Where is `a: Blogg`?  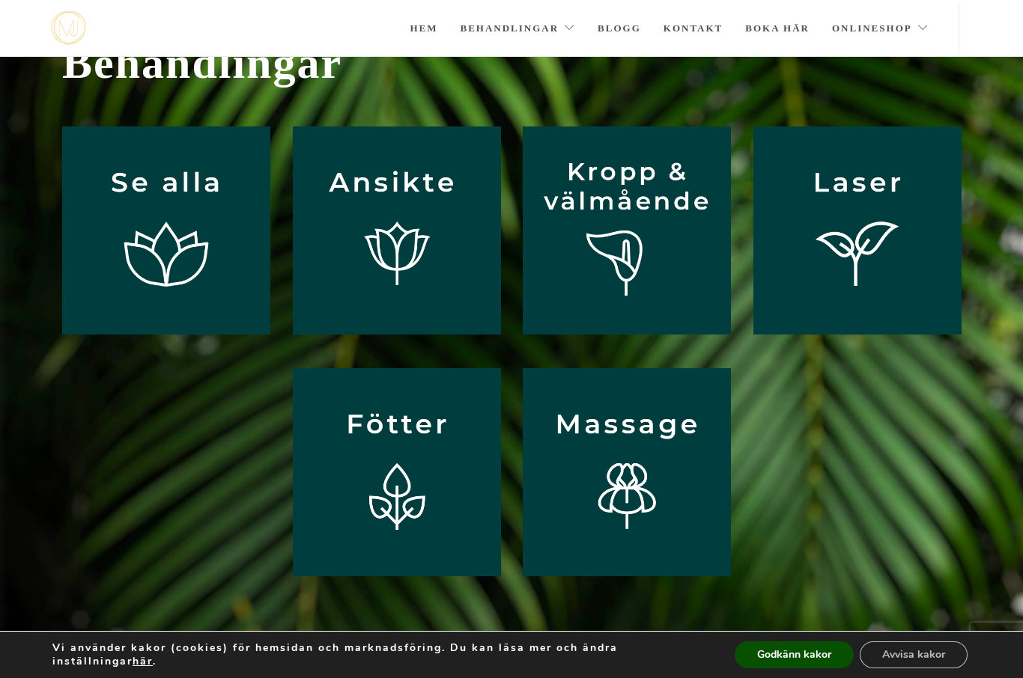
a: Blogg is located at coordinates (619, 28).